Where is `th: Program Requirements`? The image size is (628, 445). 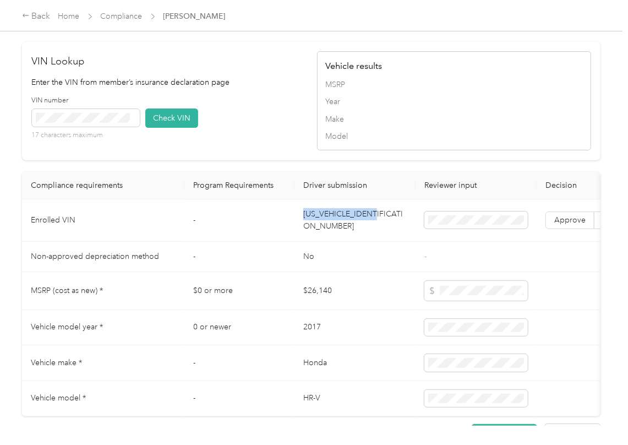
th: Program Requirements is located at coordinates (239, 186).